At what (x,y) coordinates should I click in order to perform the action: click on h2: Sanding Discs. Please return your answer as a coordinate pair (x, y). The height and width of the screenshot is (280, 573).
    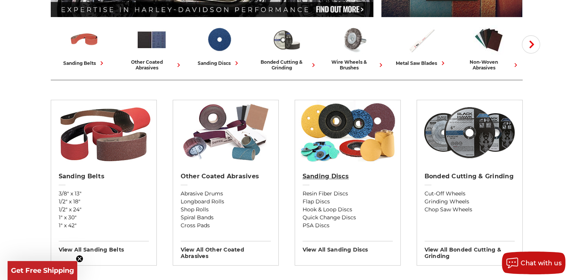
    Looking at the image, I should click on (348, 176).